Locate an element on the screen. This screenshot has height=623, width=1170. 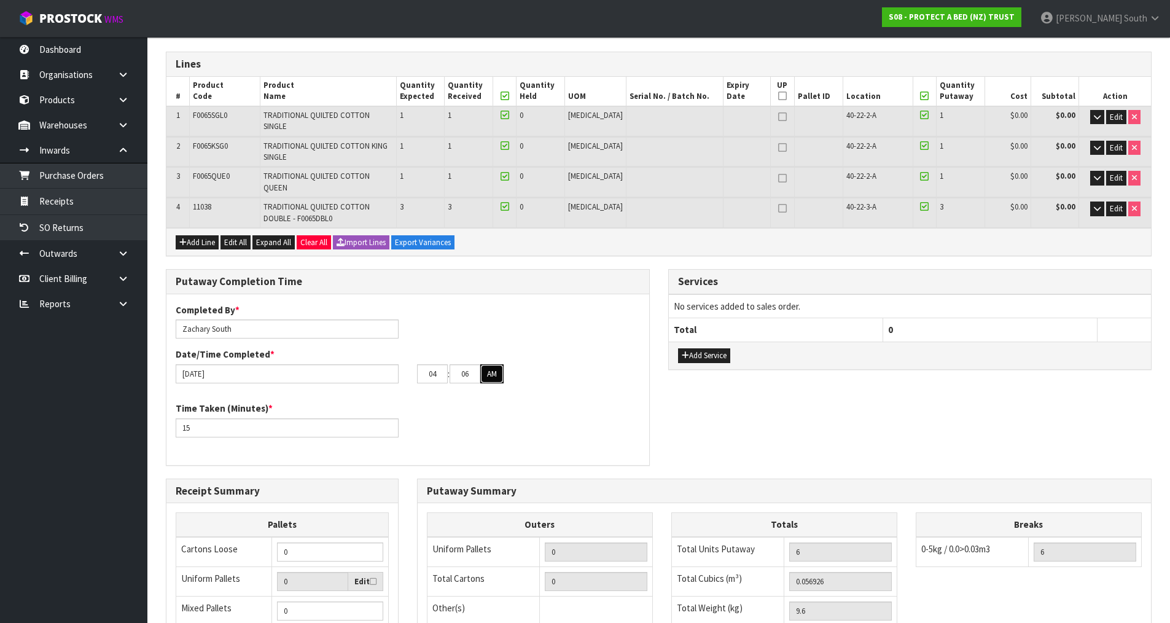
span: TRADITIONAL QUILTED COTTON SINGLE is located at coordinates (316, 120).